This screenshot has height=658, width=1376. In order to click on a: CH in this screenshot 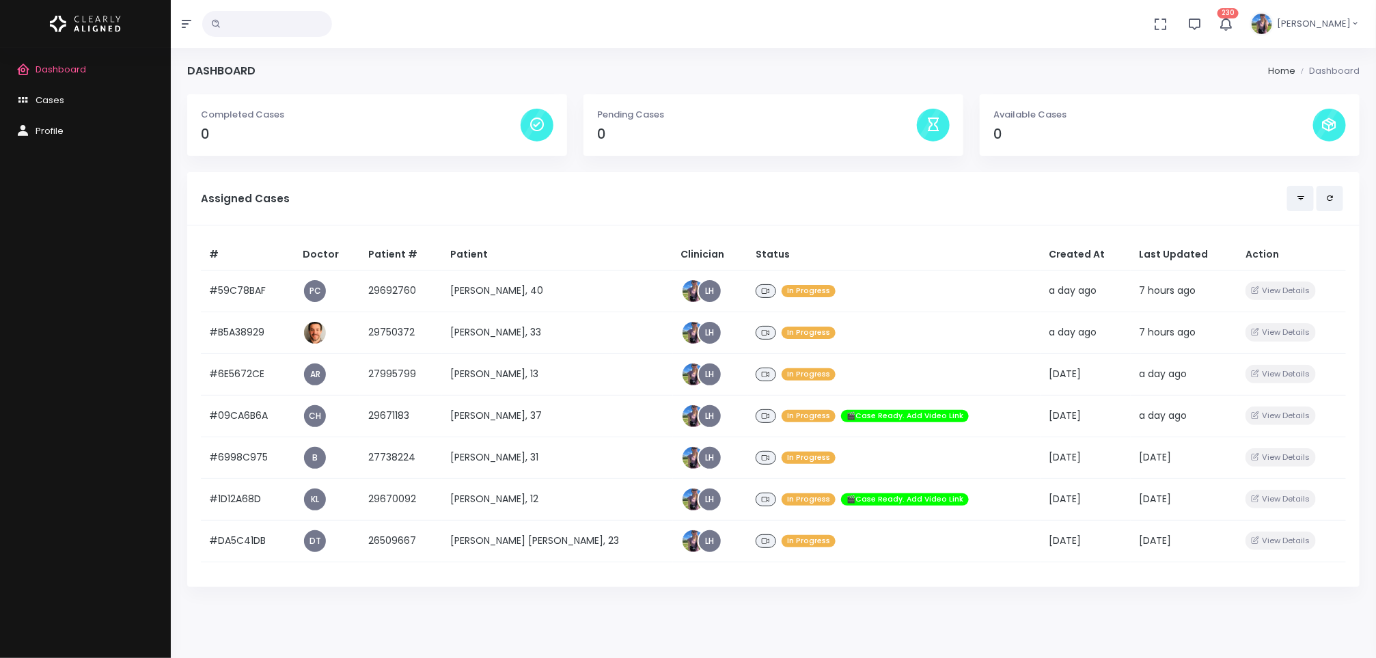, I will do `click(315, 416)`.